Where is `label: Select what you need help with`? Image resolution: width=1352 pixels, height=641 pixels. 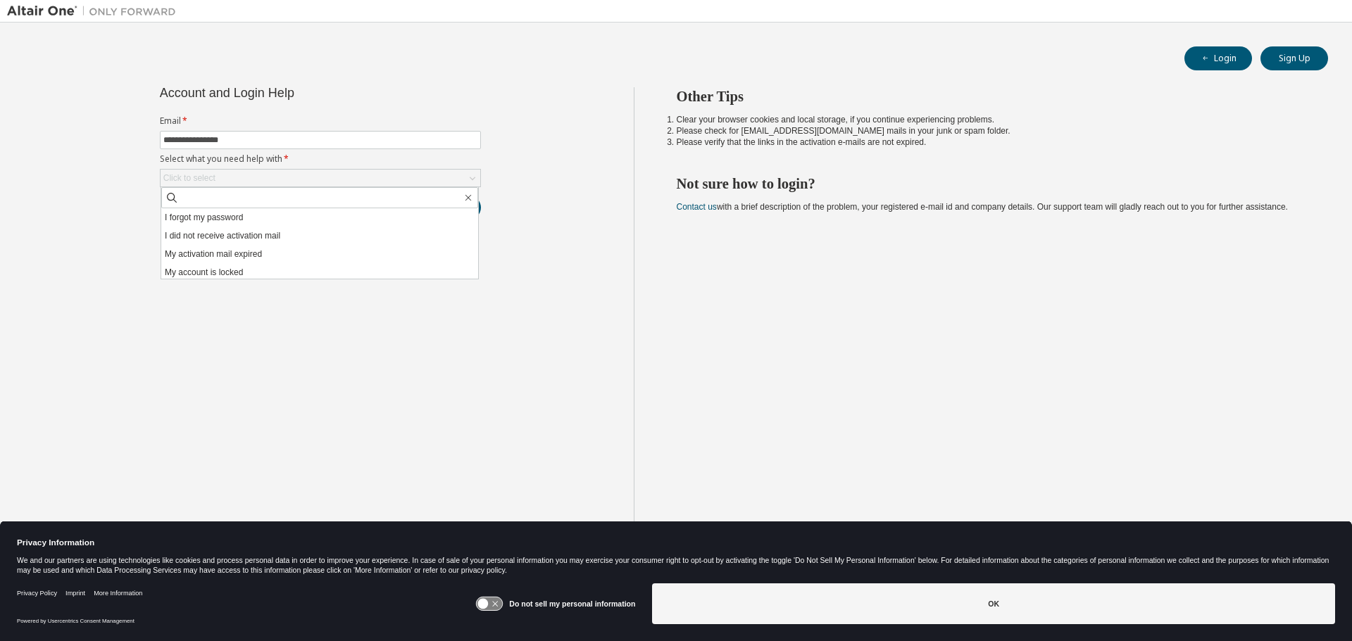 label: Select what you need help with is located at coordinates (320, 159).